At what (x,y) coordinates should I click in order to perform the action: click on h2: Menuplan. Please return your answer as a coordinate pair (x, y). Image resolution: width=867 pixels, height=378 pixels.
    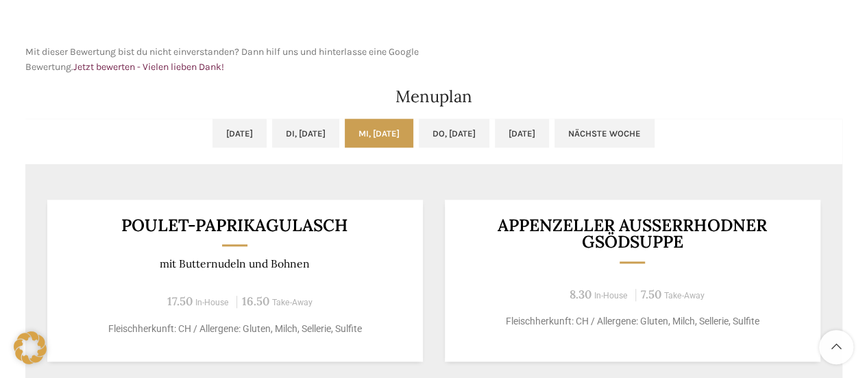
    Looking at the image, I should click on (434, 97).